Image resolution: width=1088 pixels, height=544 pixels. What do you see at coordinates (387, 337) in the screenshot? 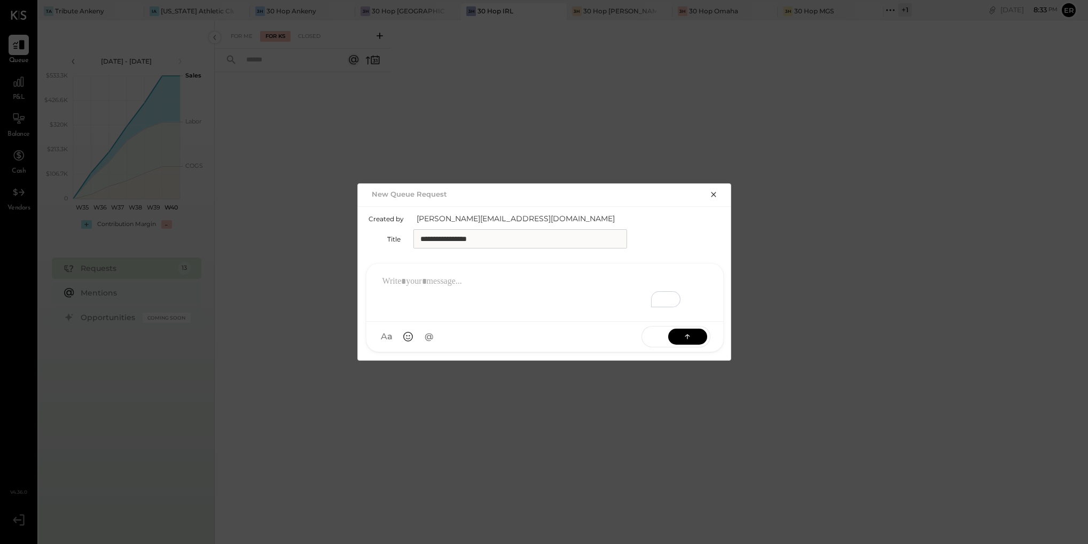
I see `button: Aa` at bounding box center [387, 337].